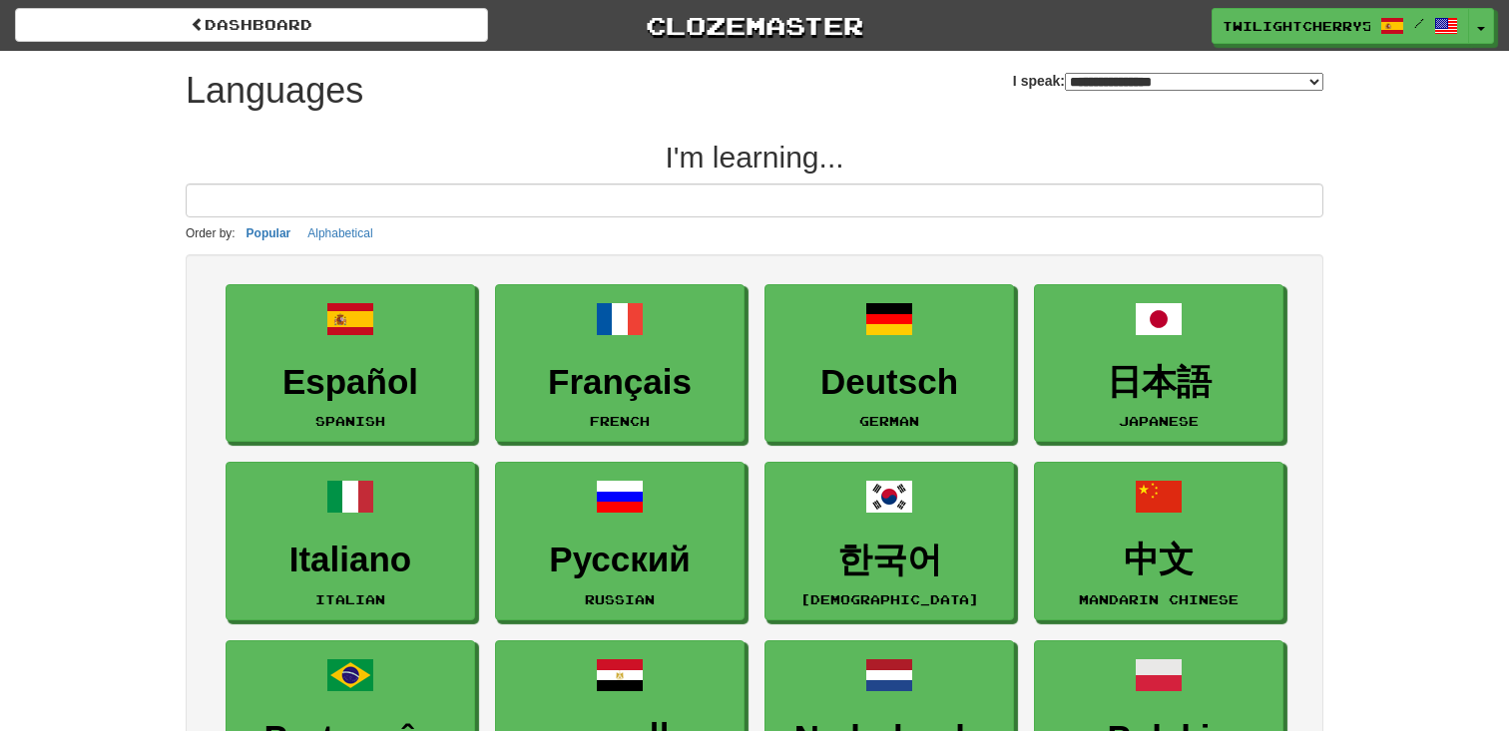  What do you see at coordinates (1159, 382) in the screenshot?
I see `h3: 日本語` at bounding box center [1159, 382].